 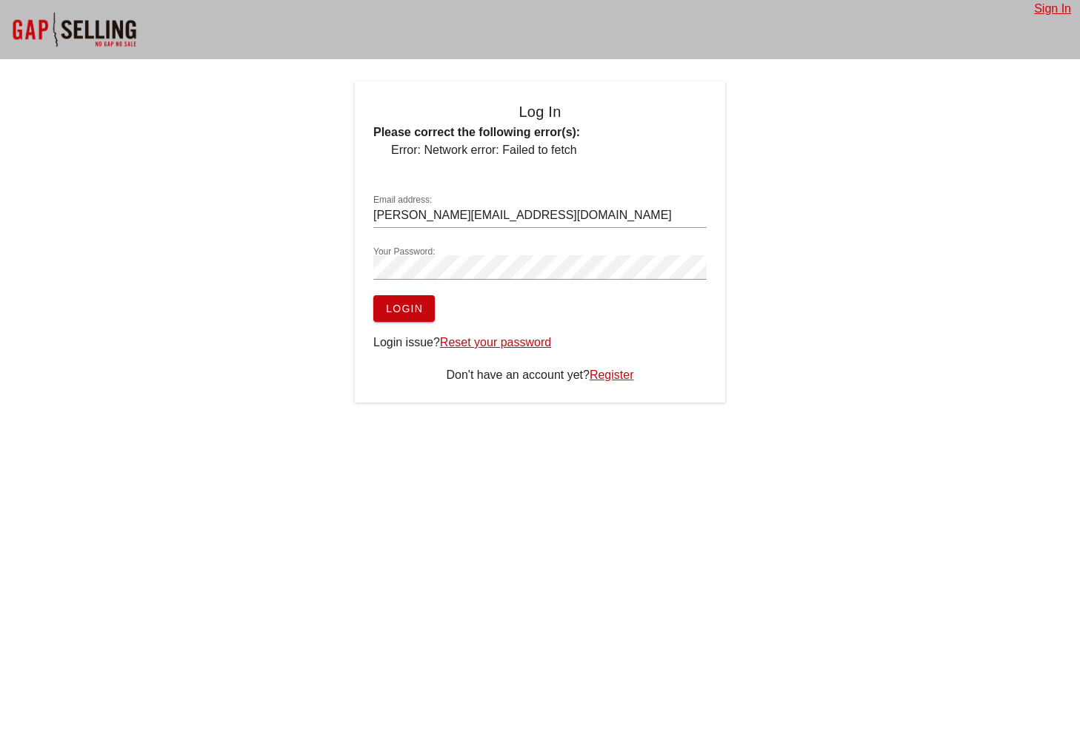 I want to click on div: Don't have an account yet?, so click(x=540, y=375).